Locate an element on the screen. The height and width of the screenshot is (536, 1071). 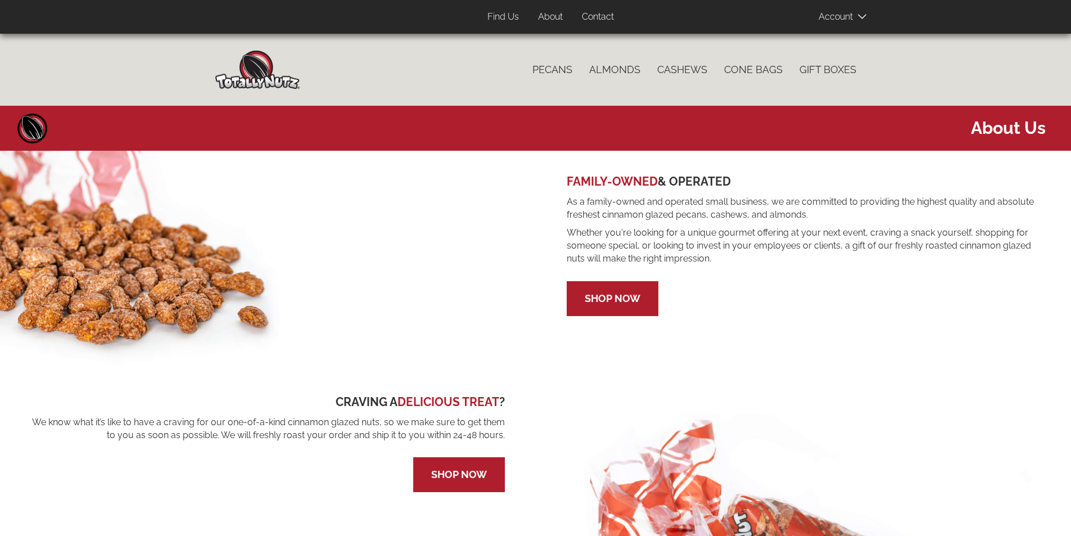
span: & OPERATED is located at coordinates (649, 181).